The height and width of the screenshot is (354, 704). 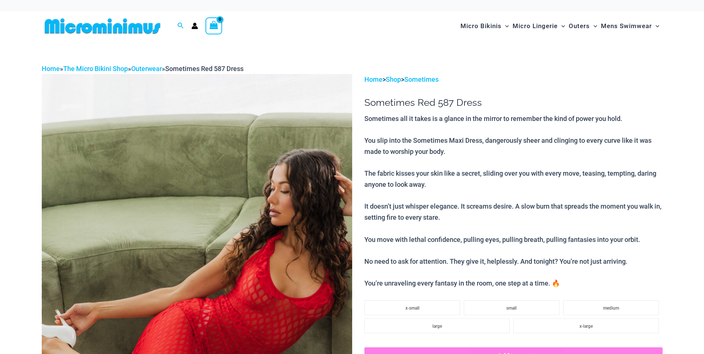 I want to click on a: Outerwear, so click(x=146, y=68).